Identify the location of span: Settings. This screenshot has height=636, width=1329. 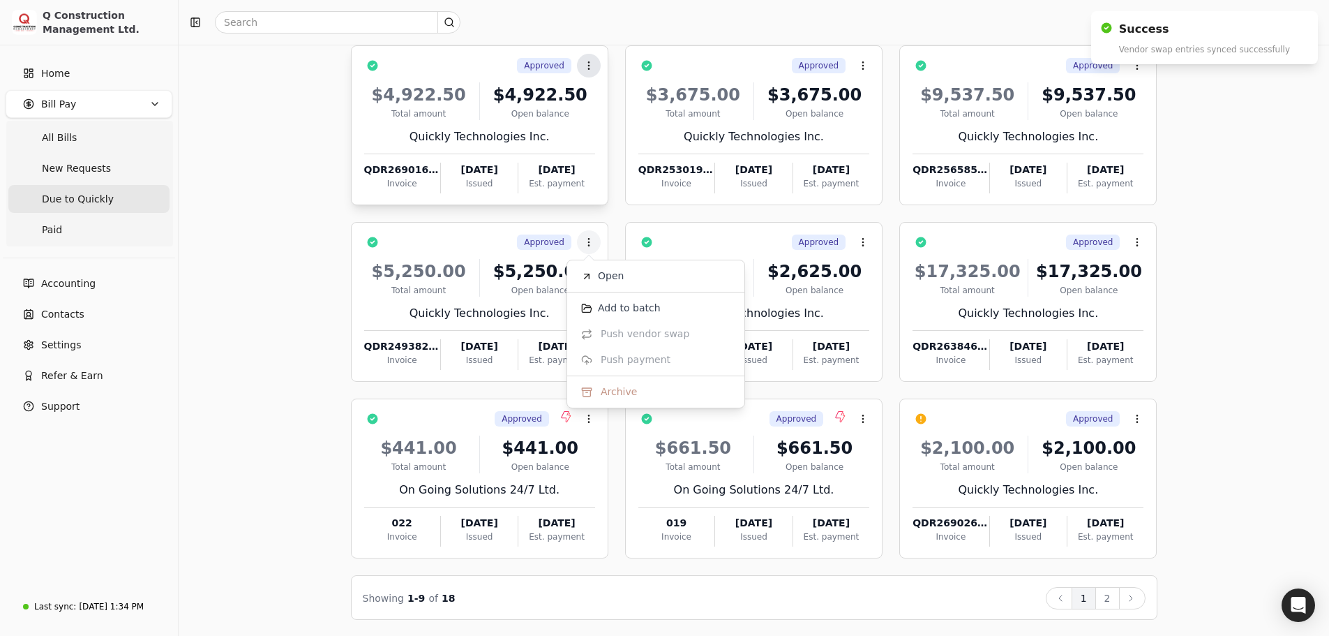
(61, 345).